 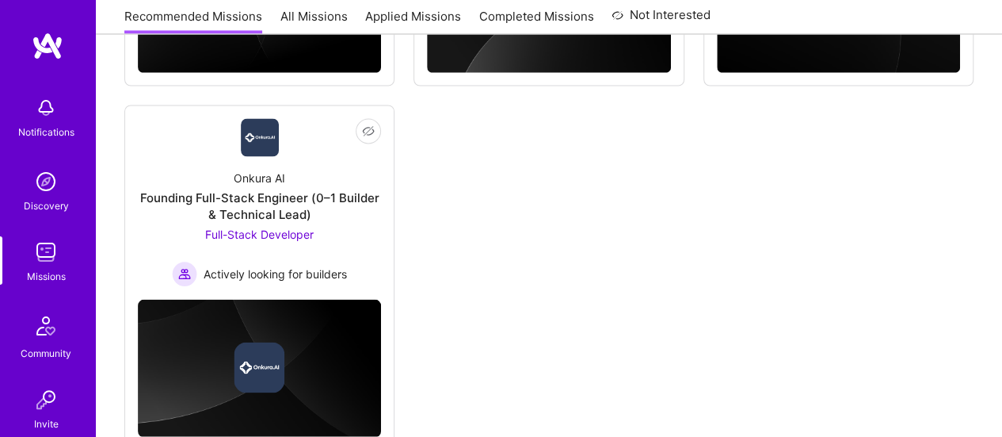 I want to click on span: Full-Stack Developer, so click(x=259, y=233).